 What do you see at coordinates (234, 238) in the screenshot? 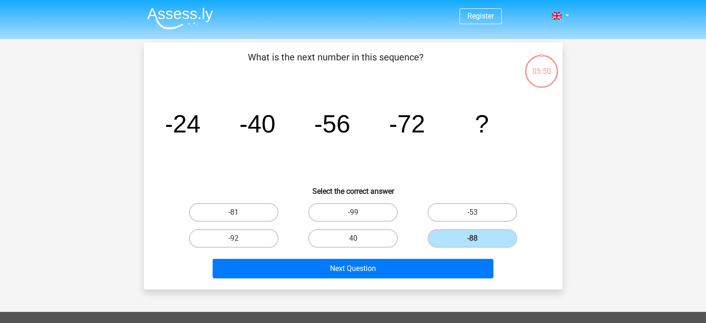
I see `label: -92` at bounding box center [234, 238].